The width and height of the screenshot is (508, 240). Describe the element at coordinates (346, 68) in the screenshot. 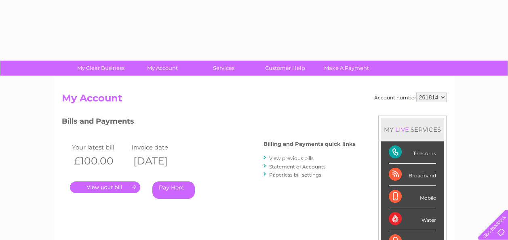

I see `a: Make A Payment` at that location.